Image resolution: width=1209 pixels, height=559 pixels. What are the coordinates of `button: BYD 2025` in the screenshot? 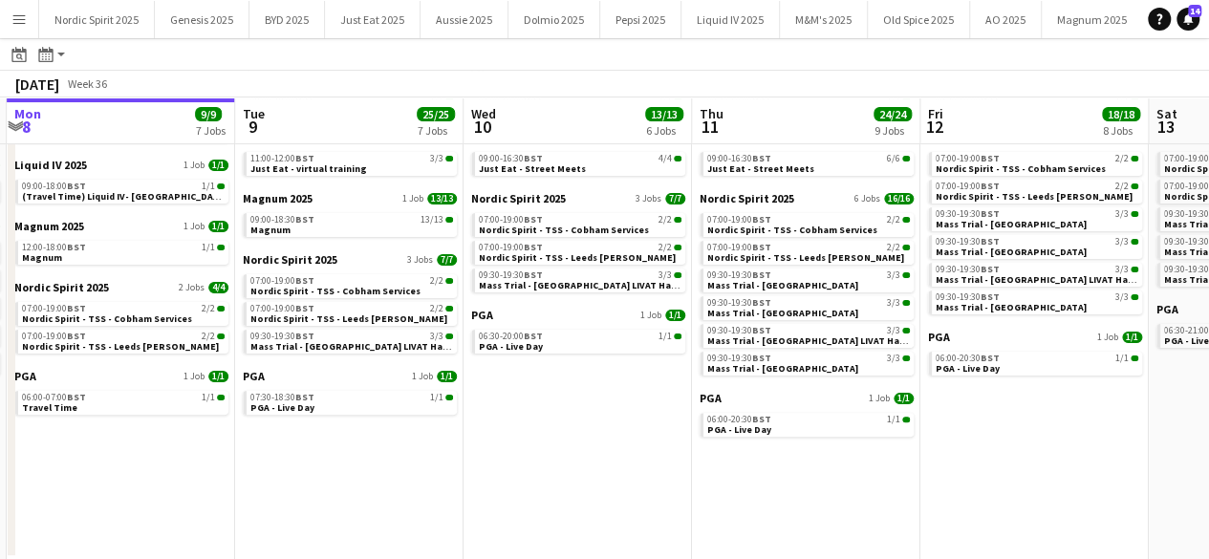 It's located at (287, 19).